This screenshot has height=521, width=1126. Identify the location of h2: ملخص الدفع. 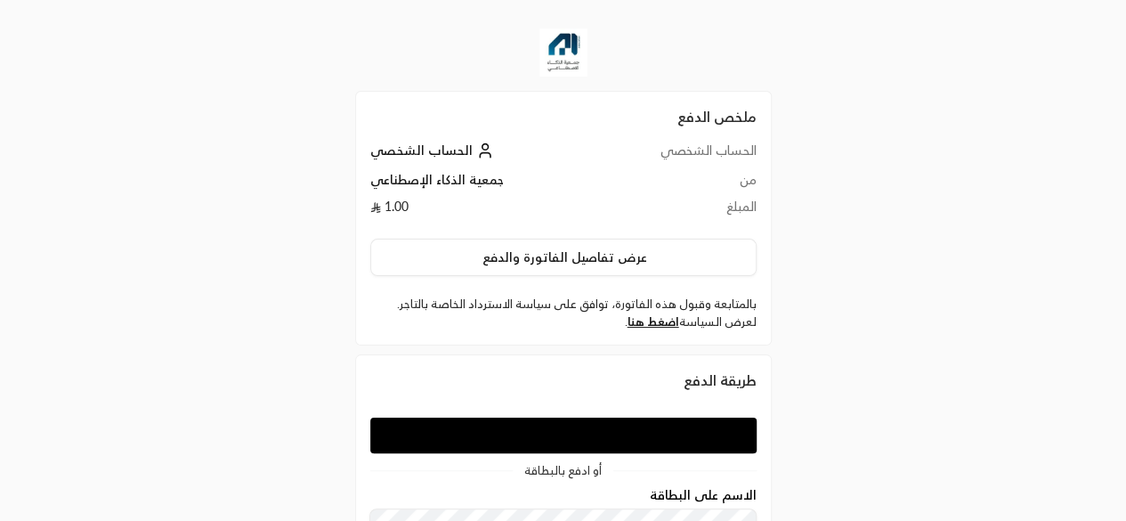
(564, 117).